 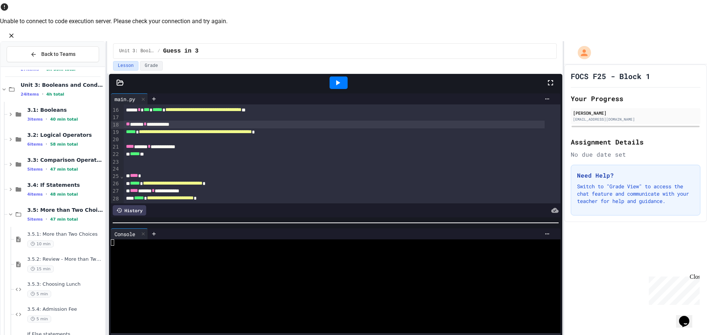 I want to click on div: History, so click(x=129, y=211).